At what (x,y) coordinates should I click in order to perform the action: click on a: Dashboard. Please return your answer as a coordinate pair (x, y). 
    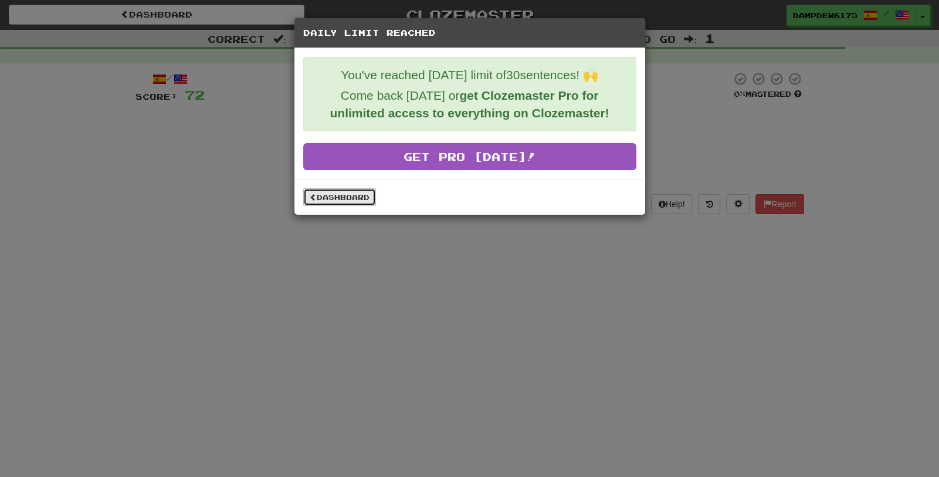
    Looking at the image, I should click on (339, 197).